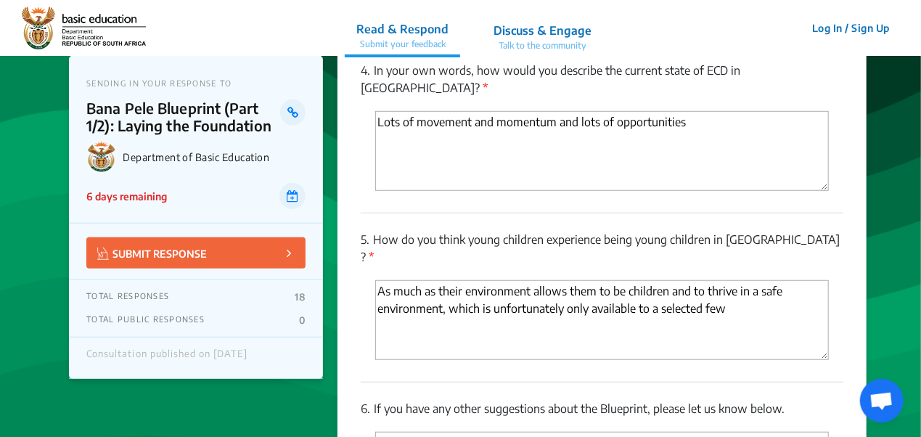 Image resolution: width=921 pixels, height=437 pixels. I want to click on p: TOTAL PUBLIC RESPONSES, so click(145, 320).